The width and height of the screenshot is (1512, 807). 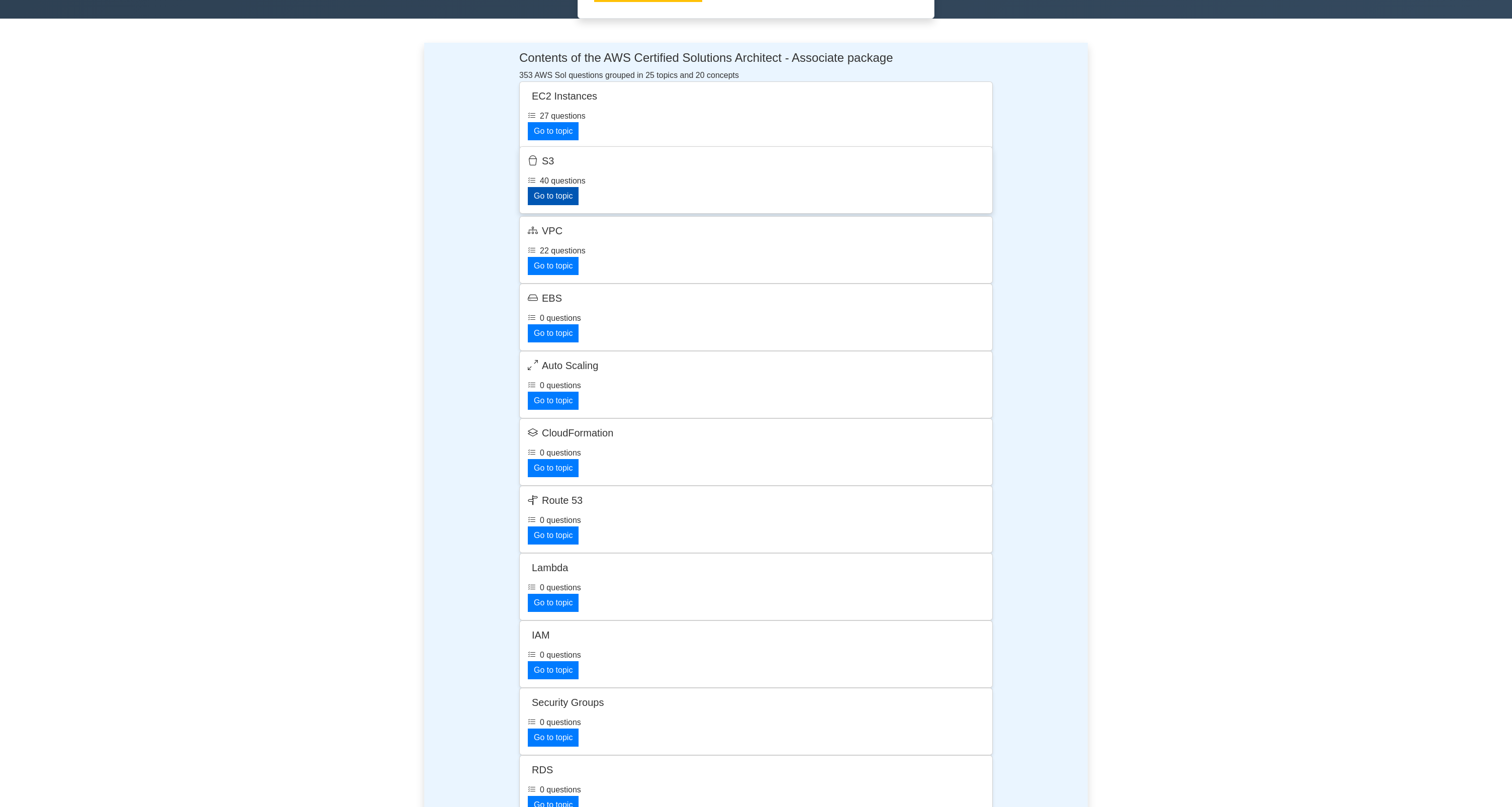 What do you see at coordinates (756, 65) in the screenshot?
I see `div: 353 AWS Sol questions grouped in 25 topics and 20 concepts` at bounding box center [756, 65].